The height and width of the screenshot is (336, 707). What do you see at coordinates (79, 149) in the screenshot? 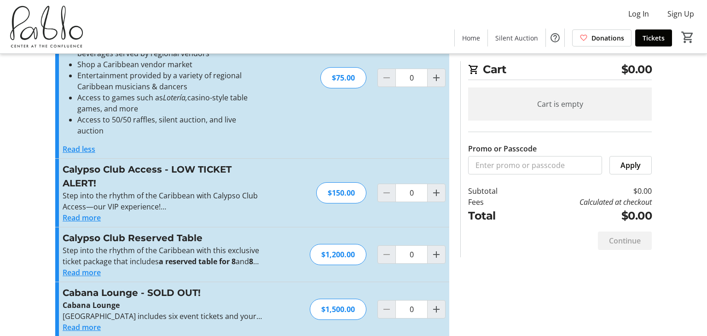
I see `button: Read less` at bounding box center [79, 149].